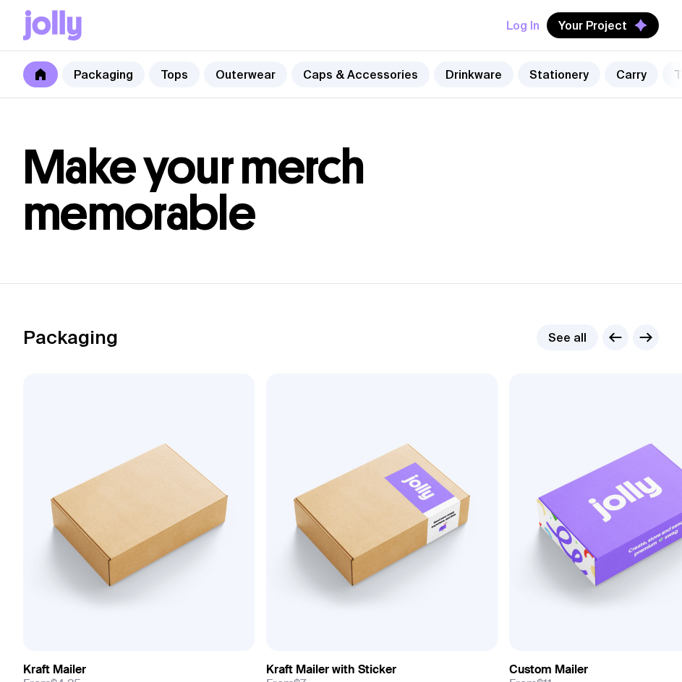 This screenshot has width=682, height=682. What do you see at coordinates (174, 74) in the screenshot?
I see `a: Tops` at bounding box center [174, 74].